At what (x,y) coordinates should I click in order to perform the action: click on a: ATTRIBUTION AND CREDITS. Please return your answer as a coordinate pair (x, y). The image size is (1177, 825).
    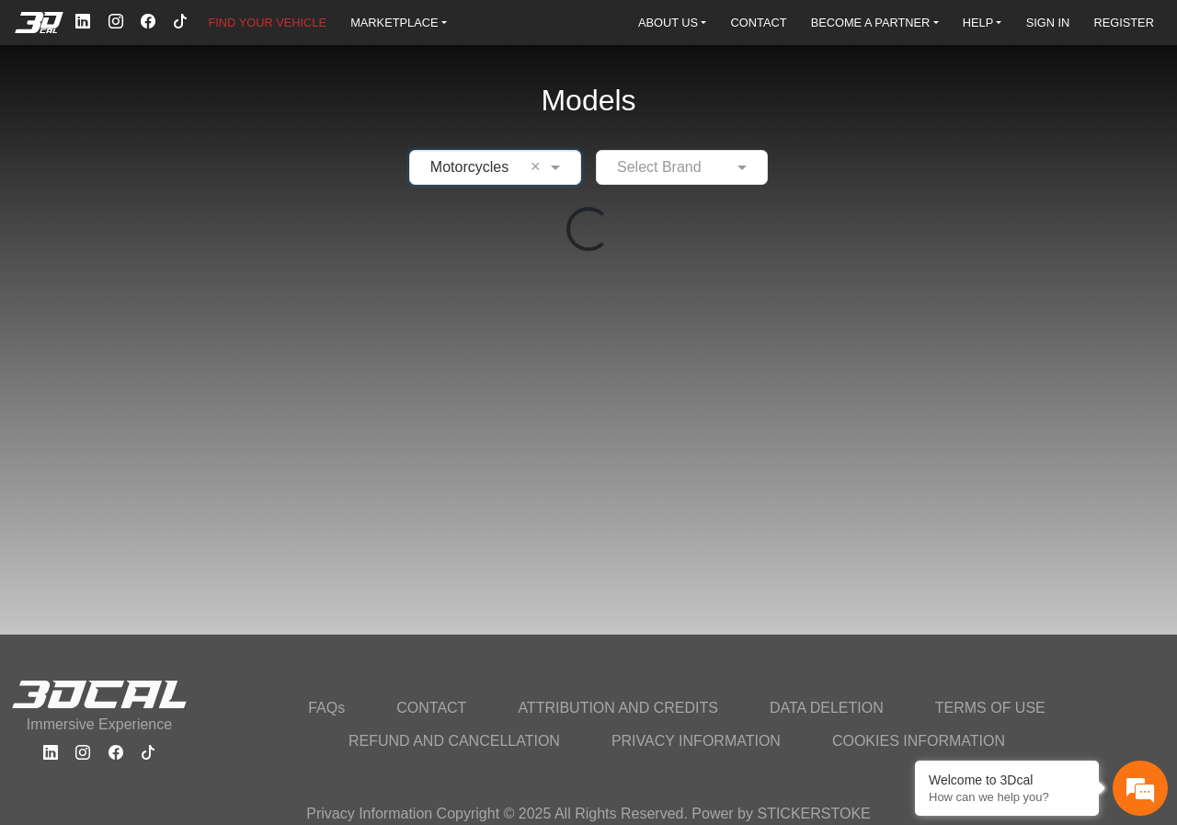
    Looking at the image, I should click on (618, 708).